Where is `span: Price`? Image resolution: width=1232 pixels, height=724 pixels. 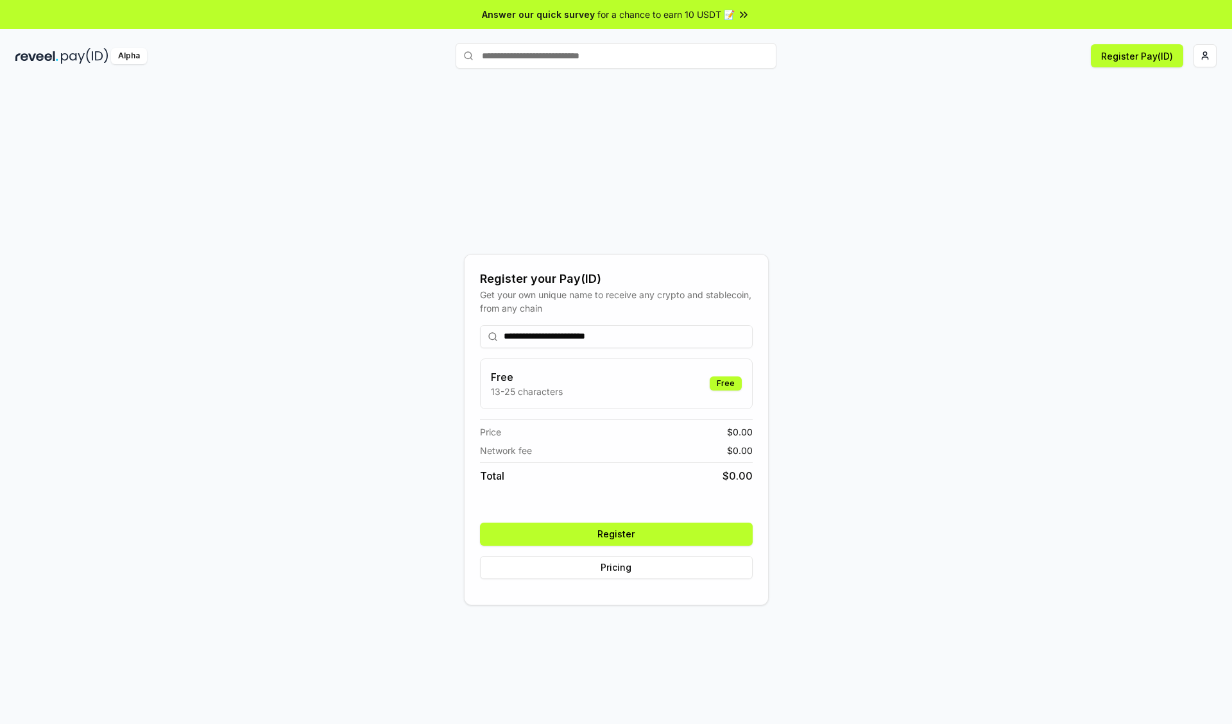 span: Price is located at coordinates (490, 432).